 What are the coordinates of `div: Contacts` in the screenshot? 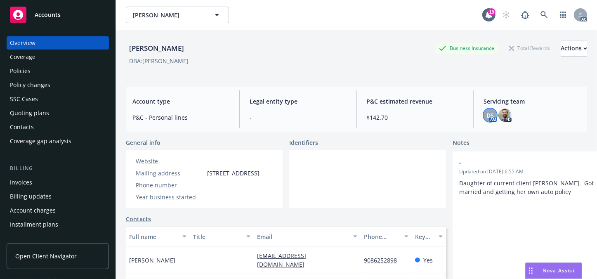 It's located at (22, 127).